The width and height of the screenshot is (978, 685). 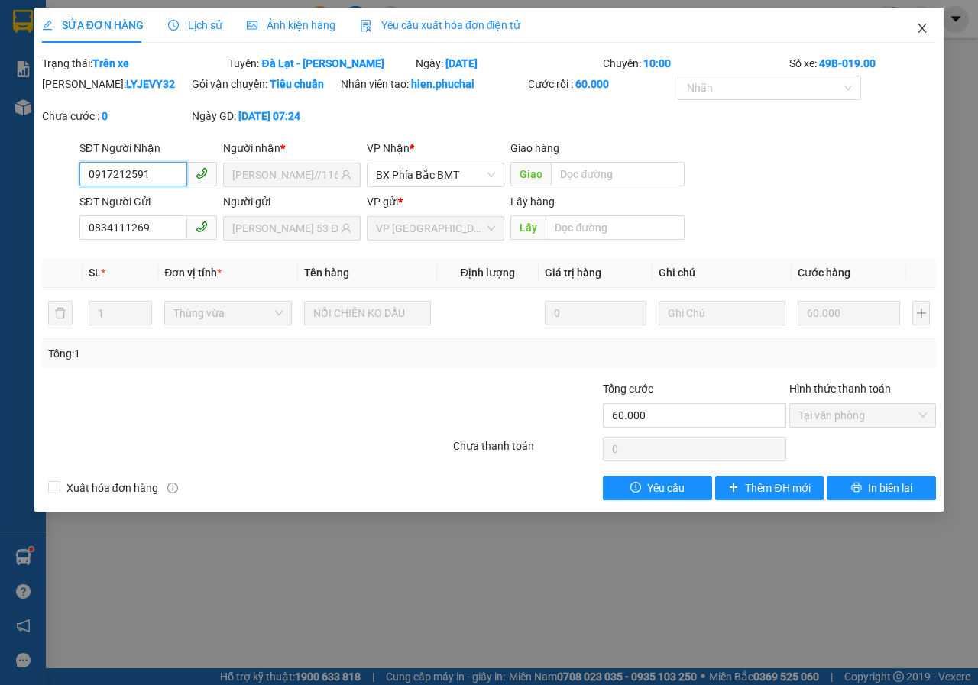 What do you see at coordinates (856, 488) in the screenshot?
I see `span: printer` at bounding box center [856, 488].